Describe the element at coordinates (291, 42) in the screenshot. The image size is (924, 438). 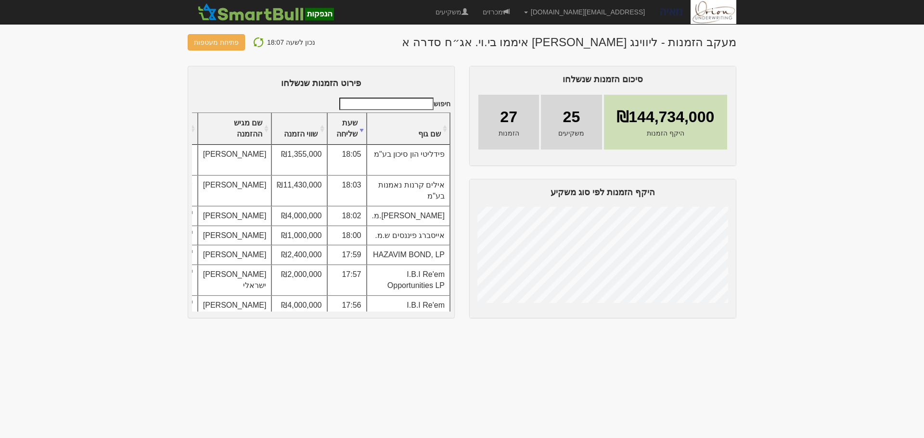
I see `p: נכון לשעה 18:07` at that location.